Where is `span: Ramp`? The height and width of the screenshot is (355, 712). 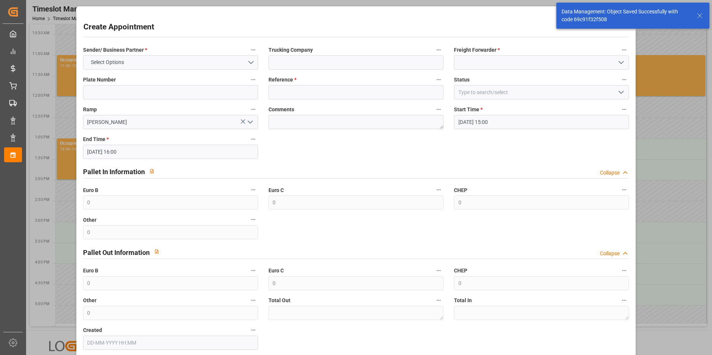
span: Ramp is located at coordinates (90, 109).